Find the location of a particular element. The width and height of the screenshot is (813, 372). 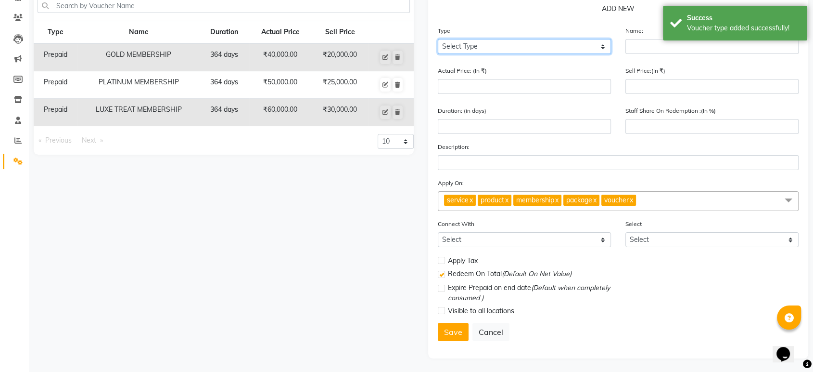

td: ₹50,000.00 is located at coordinates (281, 85).